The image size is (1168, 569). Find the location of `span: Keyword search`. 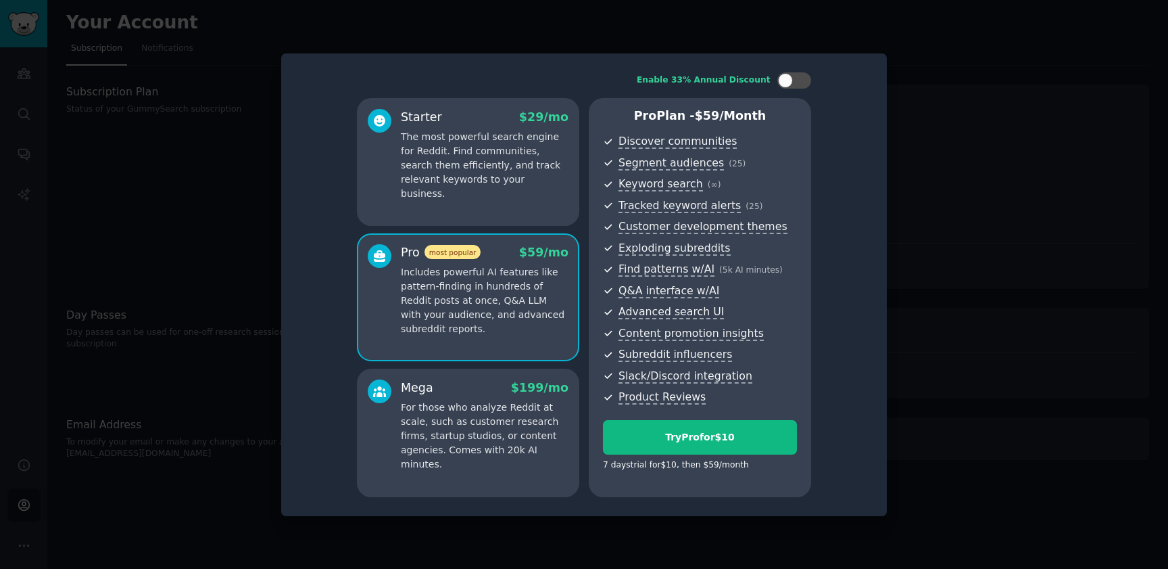

span: Keyword search is located at coordinates (661, 184).